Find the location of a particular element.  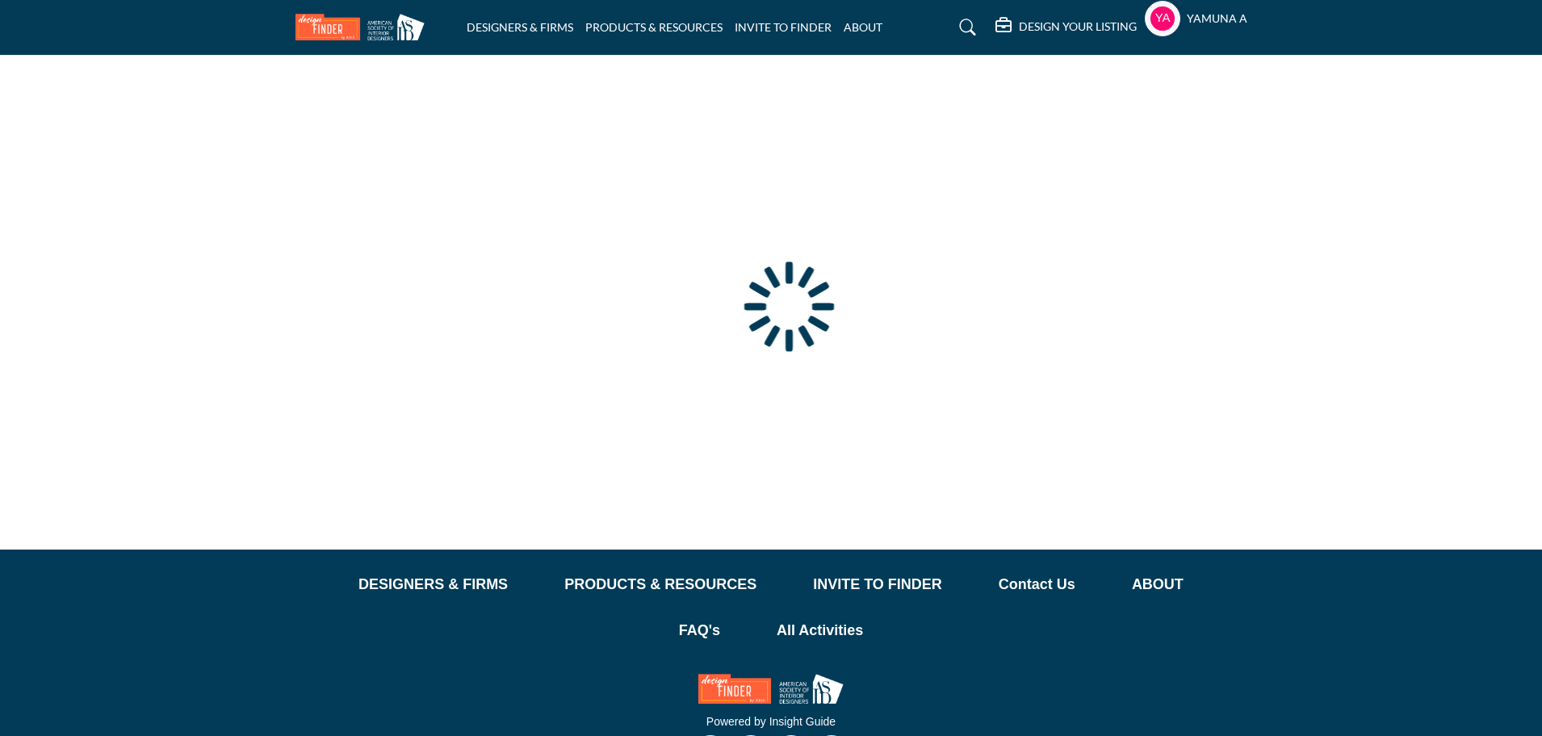

a: FAQ's is located at coordinates (699, 631).